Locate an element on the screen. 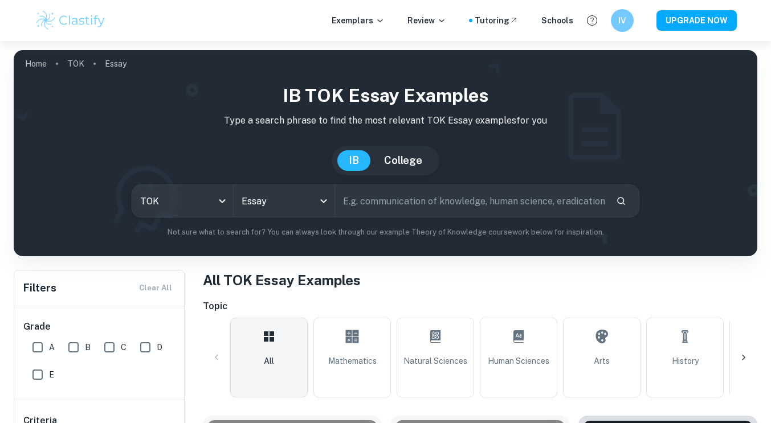 Image resolution: width=771 pixels, height=423 pixels. button: Search is located at coordinates (621, 201).